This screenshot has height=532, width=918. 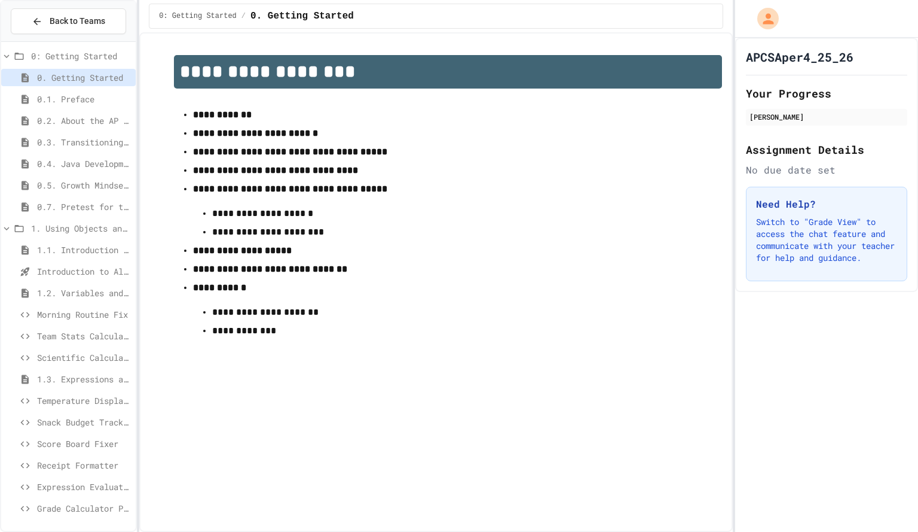 What do you see at coordinates (84, 335) in the screenshot?
I see `span: Team Stats Calculator` at bounding box center [84, 335].